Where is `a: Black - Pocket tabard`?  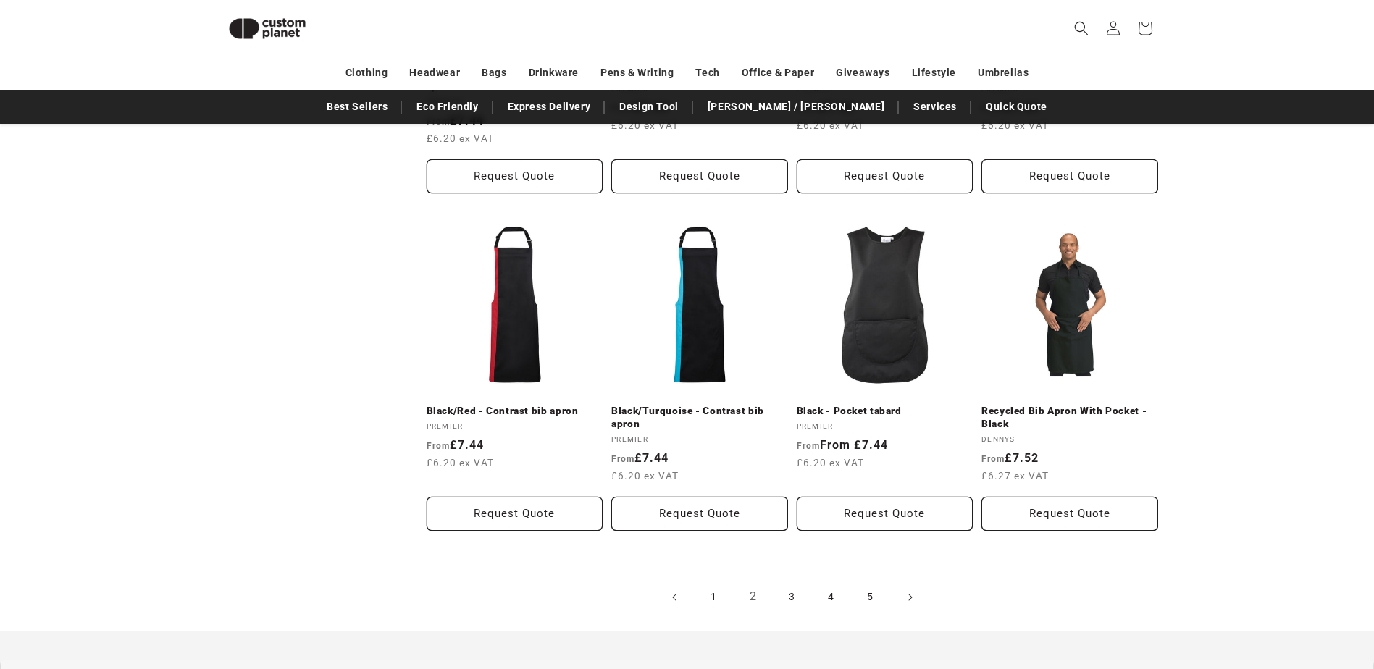
a: Black - Pocket tabard is located at coordinates (885, 411).